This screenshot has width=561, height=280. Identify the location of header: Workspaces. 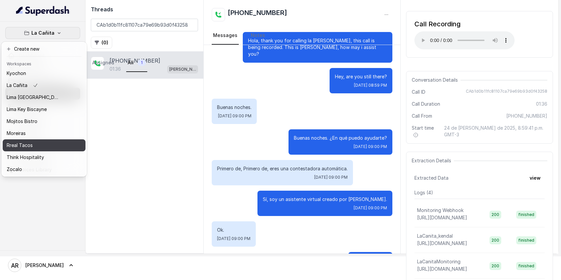
(44, 63).